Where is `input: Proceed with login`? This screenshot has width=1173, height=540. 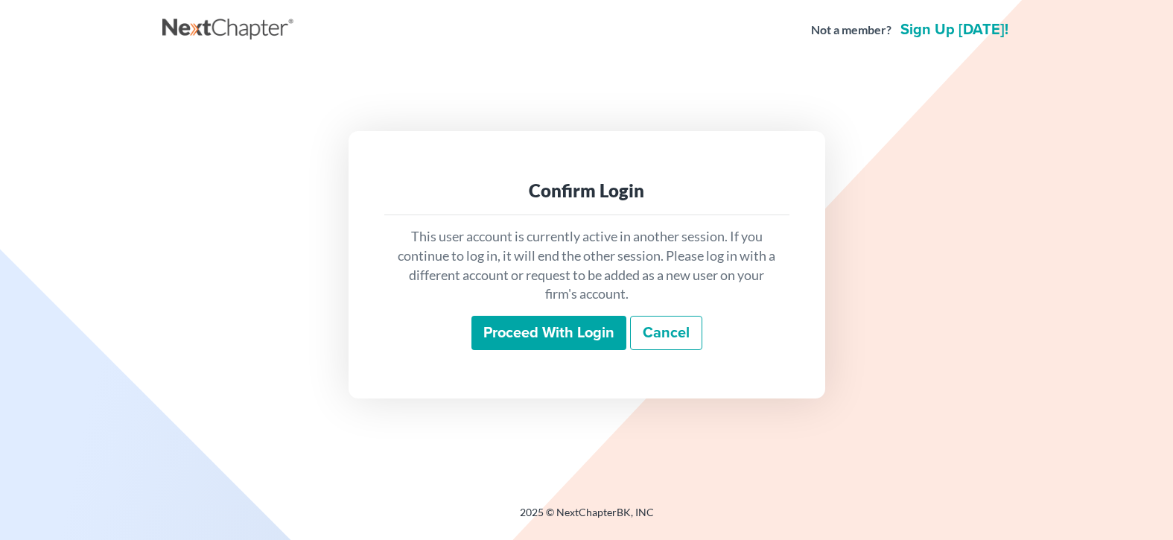
input: Proceed with login is located at coordinates (549, 333).